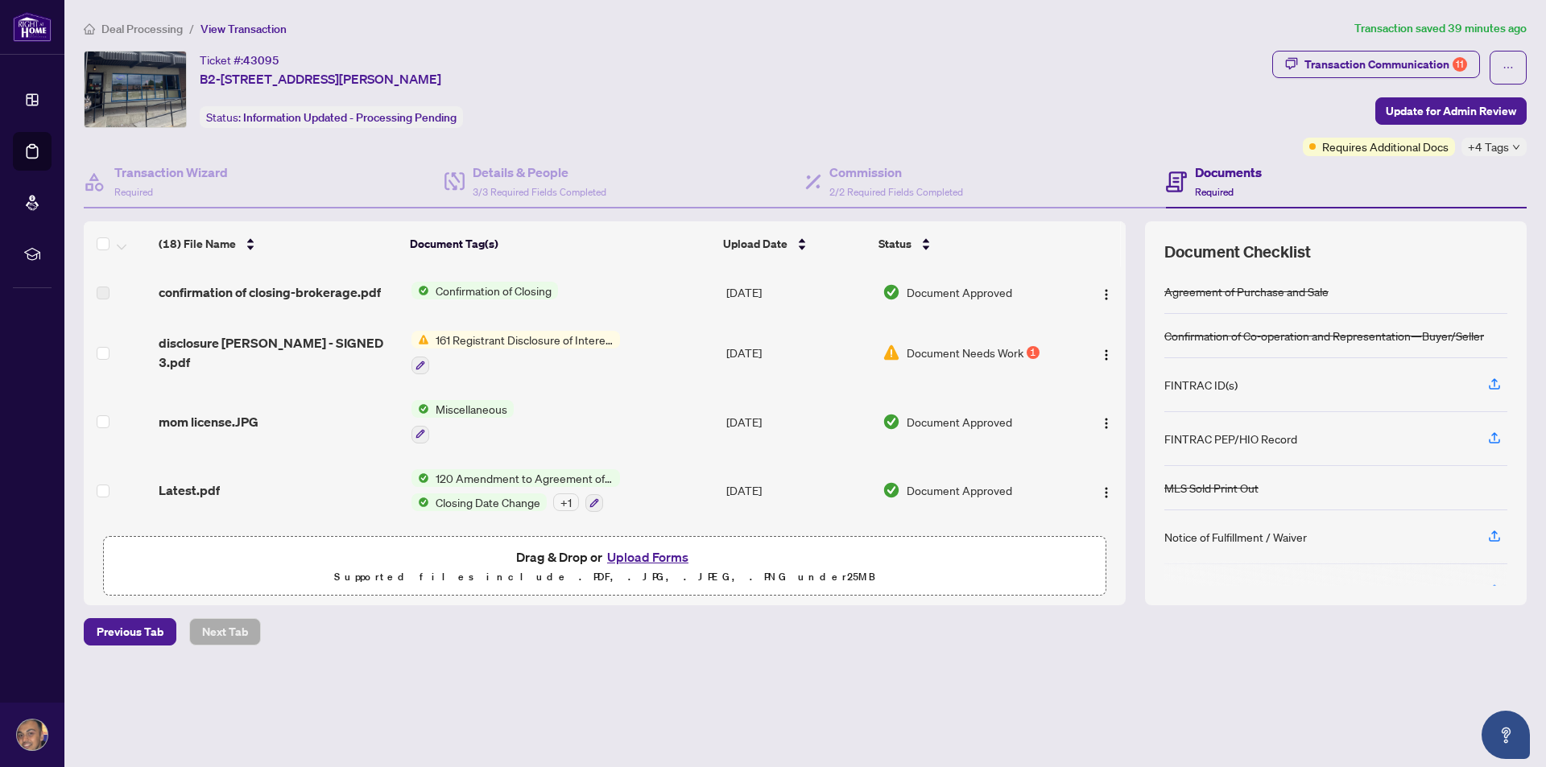 The height and width of the screenshot is (767, 1546). I want to click on span: Closing Date Change, so click(488, 502).